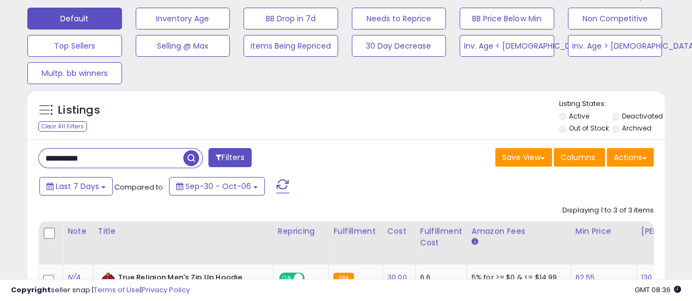  I want to click on button: Items Being Repriced, so click(290, 46).